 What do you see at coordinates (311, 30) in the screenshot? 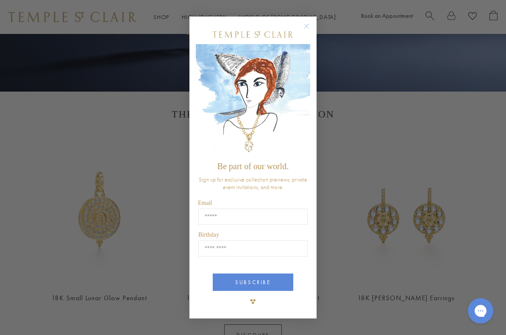
I see `button: Close dialog` at bounding box center [311, 30].